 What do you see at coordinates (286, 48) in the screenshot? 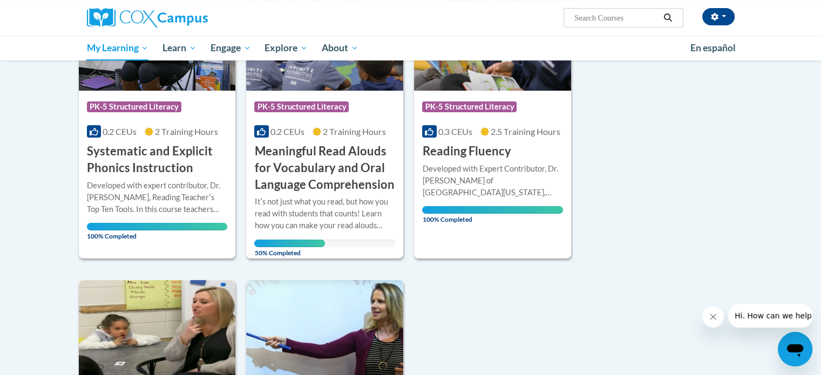
I see `a: Explore` at bounding box center [286, 48].